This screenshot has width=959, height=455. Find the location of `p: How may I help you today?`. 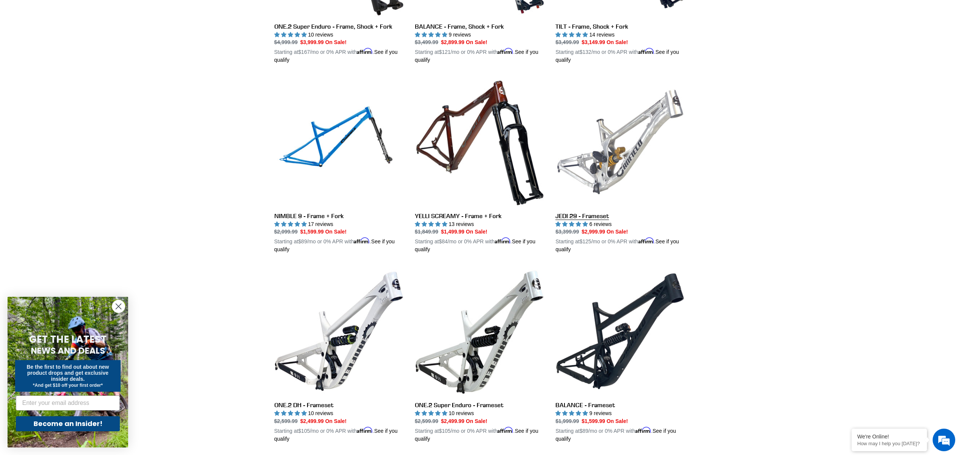

p: How may I help you today? is located at coordinates (889, 444).